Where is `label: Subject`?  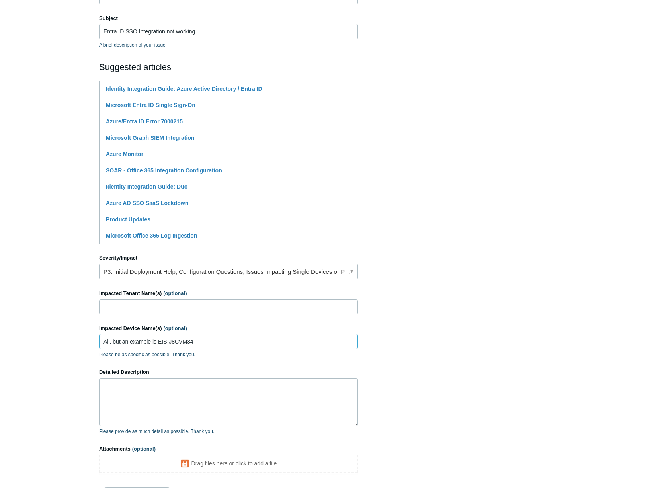 label: Subject is located at coordinates (228, 18).